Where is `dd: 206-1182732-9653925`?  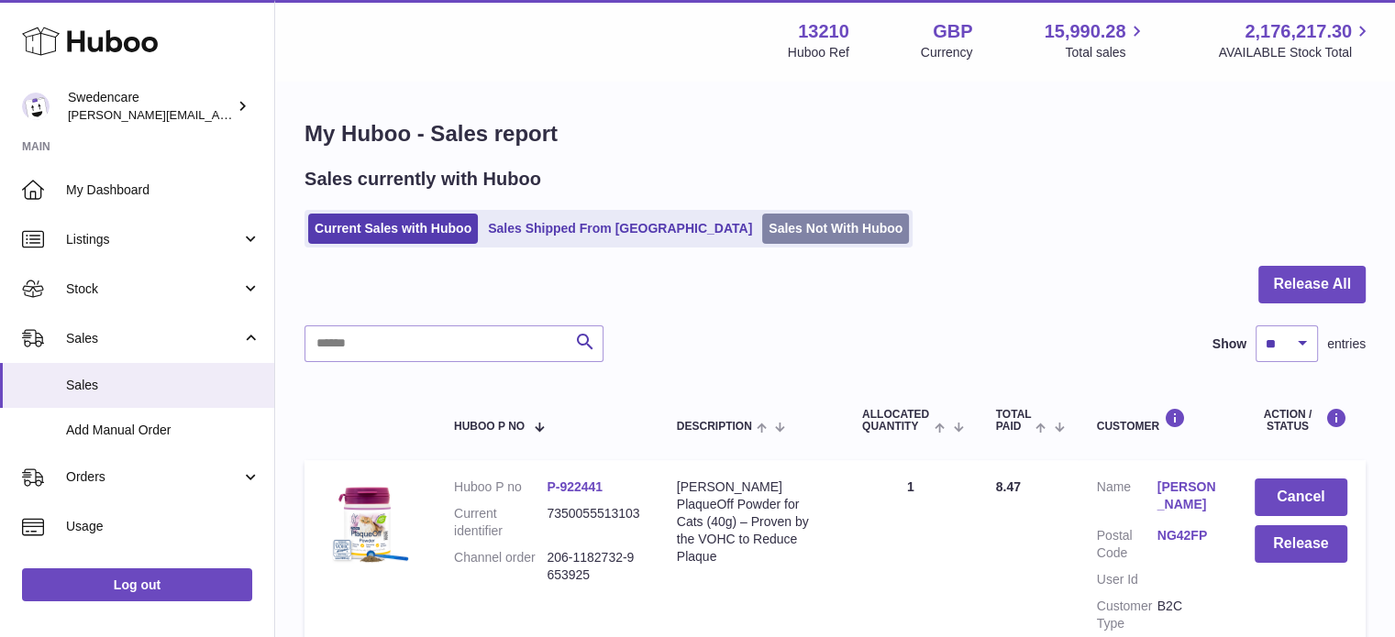
dd: 206-1182732-9653925 is located at coordinates (592, 567).